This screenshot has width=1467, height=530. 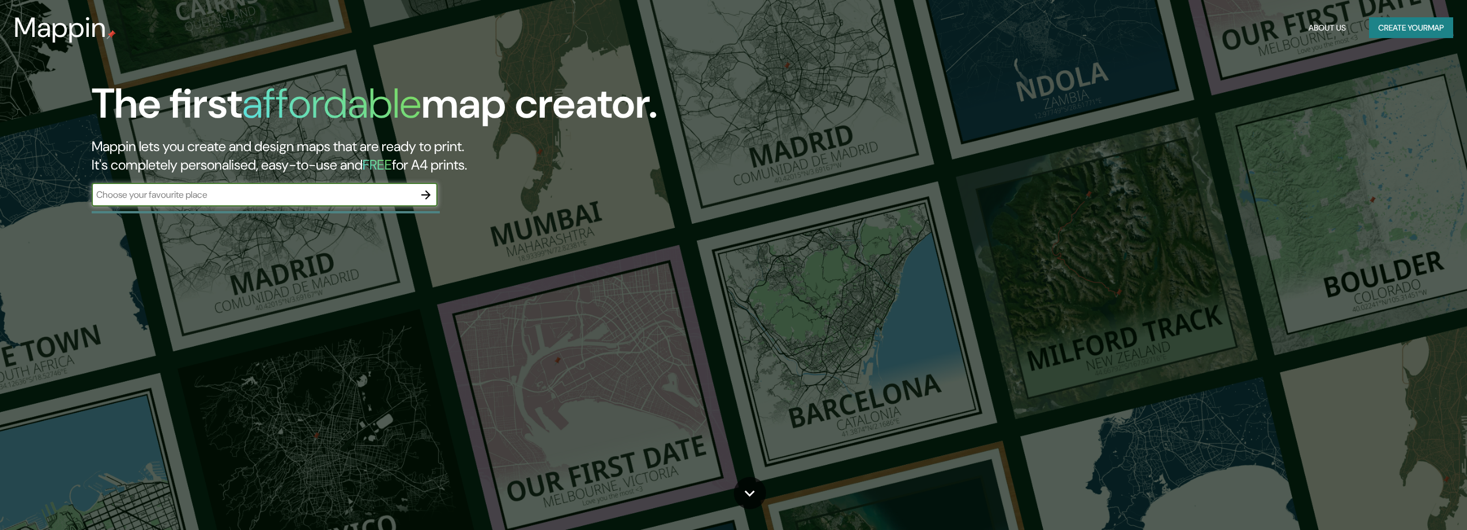 I want to click on h5: FREE, so click(x=377, y=164).